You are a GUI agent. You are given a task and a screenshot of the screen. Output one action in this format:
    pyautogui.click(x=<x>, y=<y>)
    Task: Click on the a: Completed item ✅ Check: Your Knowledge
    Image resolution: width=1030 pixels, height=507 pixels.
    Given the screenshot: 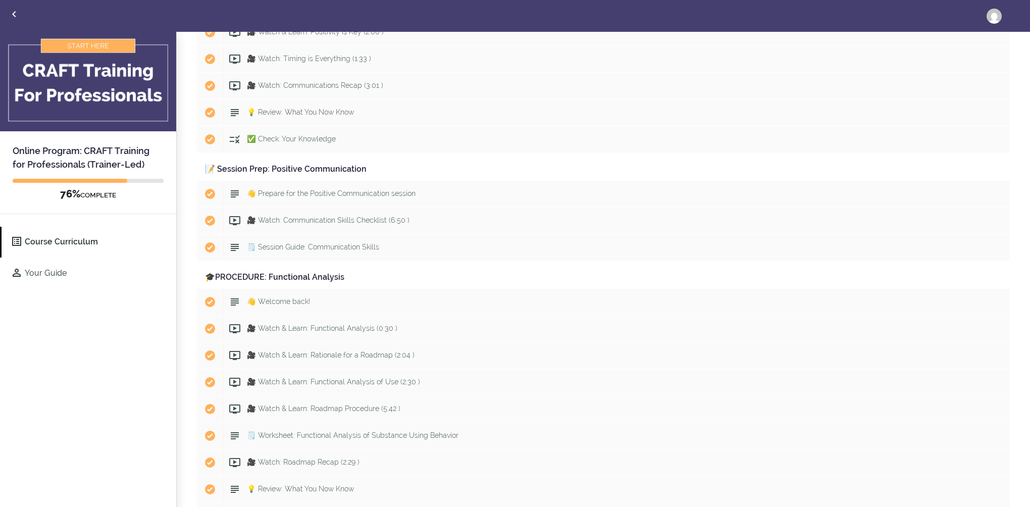 What is the action you would take?
    pyautogui.click(x=603, y=139)
    